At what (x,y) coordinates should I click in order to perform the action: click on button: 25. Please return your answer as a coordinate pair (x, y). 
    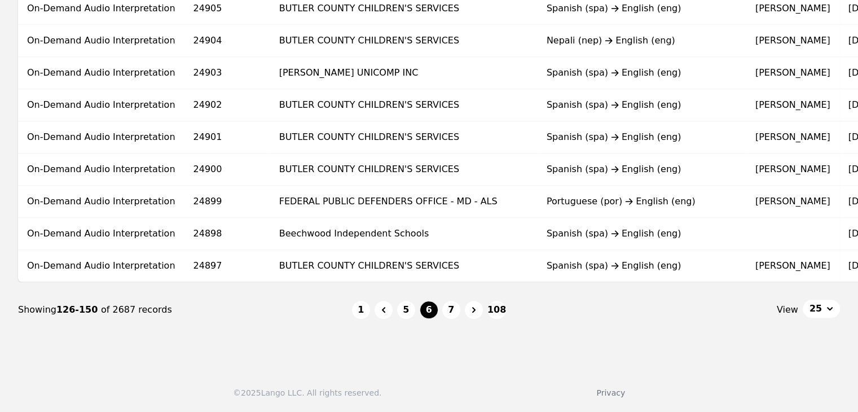
    Looking at the image, I should click on (821, 308).